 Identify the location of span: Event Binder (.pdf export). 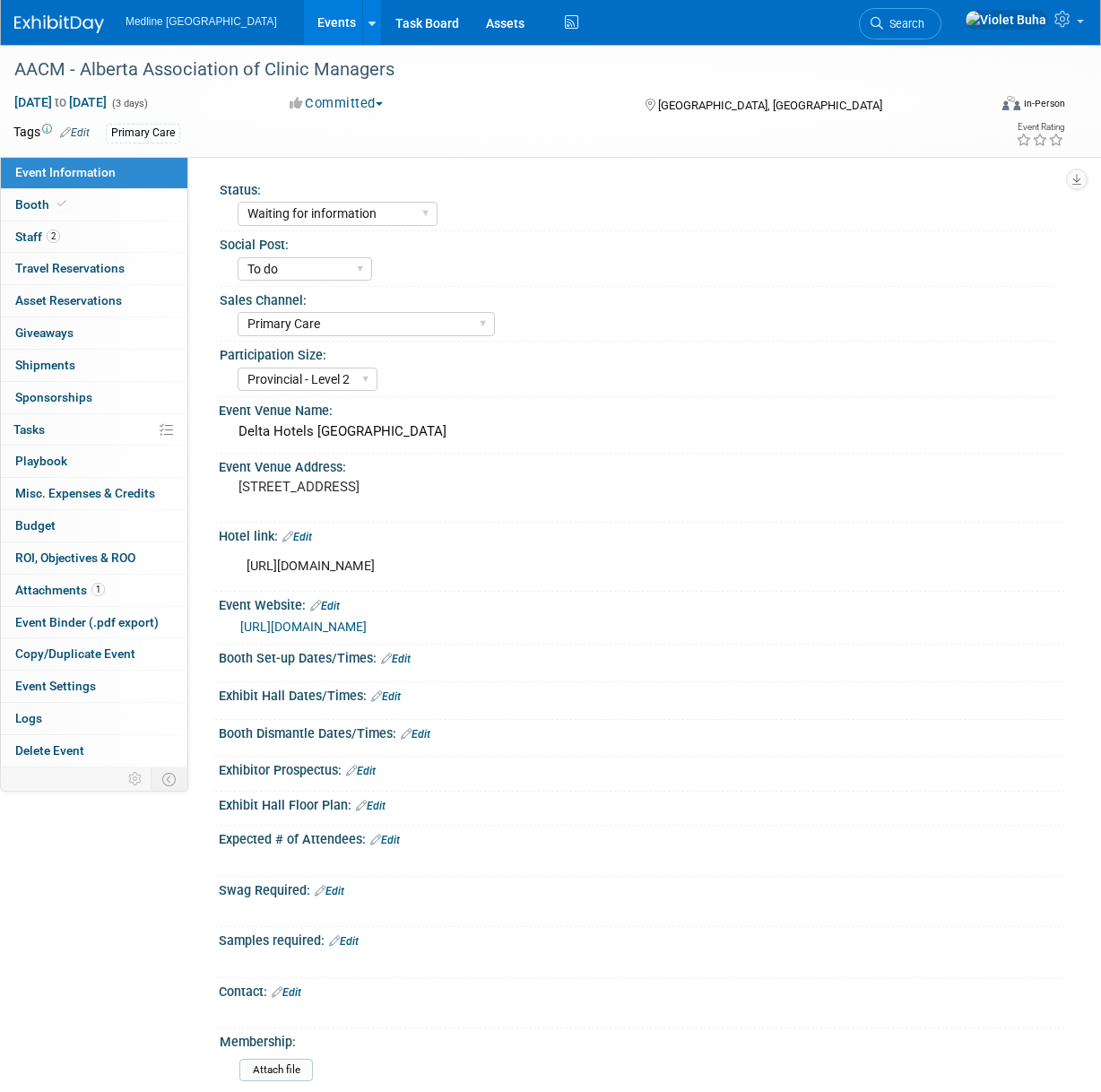
(87, 622).